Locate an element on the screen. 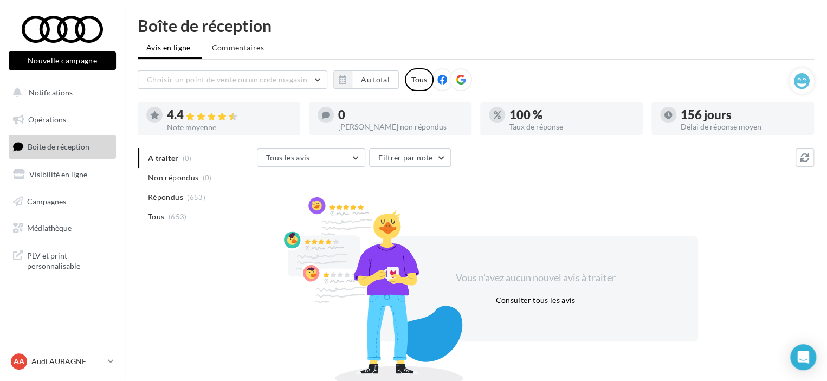  span: AA is located at coordinates (19, 362).